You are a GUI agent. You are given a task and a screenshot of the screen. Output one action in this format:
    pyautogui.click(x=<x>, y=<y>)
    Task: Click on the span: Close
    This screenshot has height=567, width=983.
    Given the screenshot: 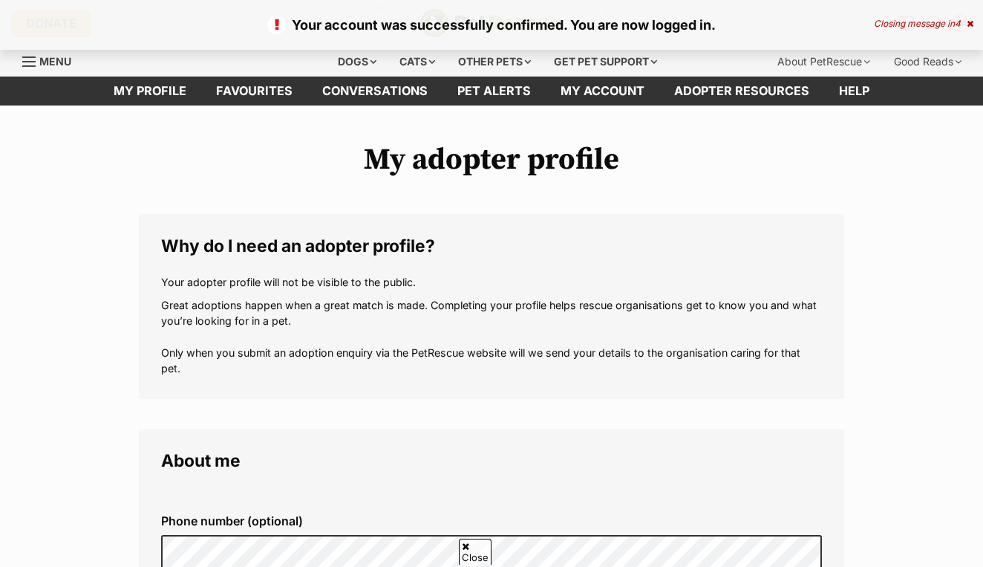 What is the action you would take?
    pyautogui.click(x=475, y=551)
    